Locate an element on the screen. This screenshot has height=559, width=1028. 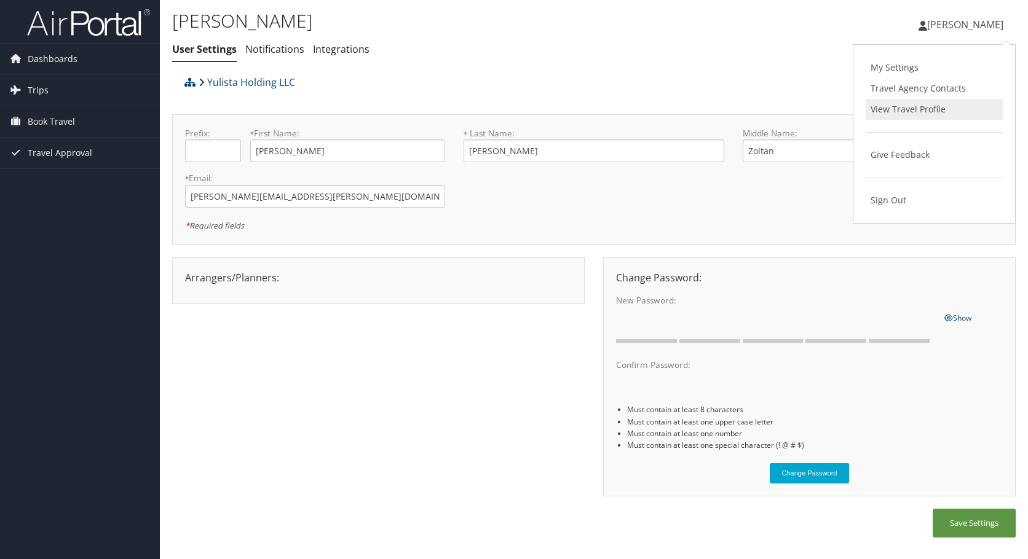
a: My Settings is located at coordinates (934, 68).